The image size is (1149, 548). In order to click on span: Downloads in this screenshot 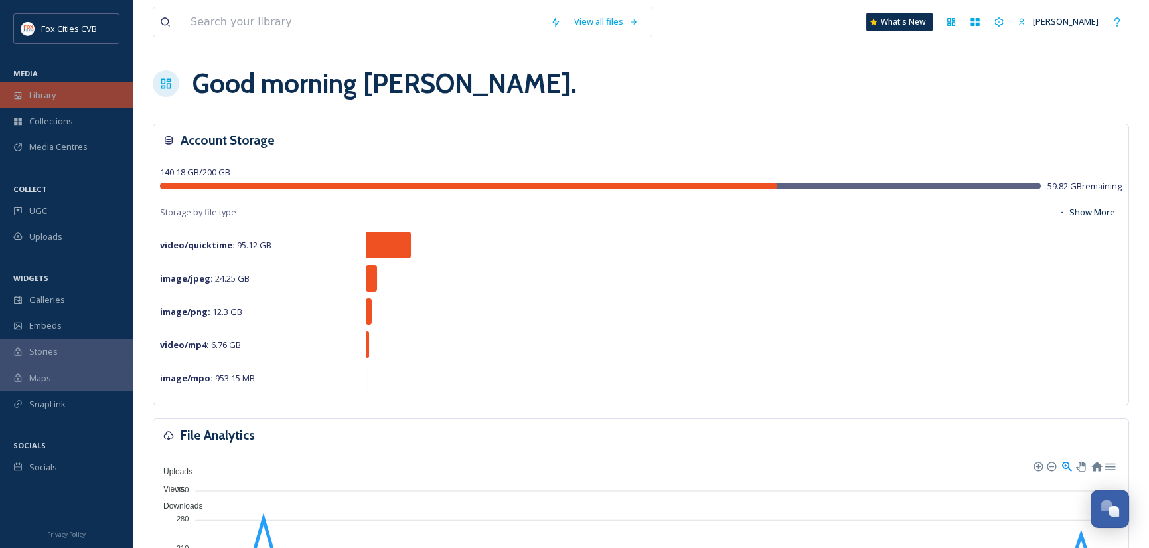, I will do `click(178, 506)`.